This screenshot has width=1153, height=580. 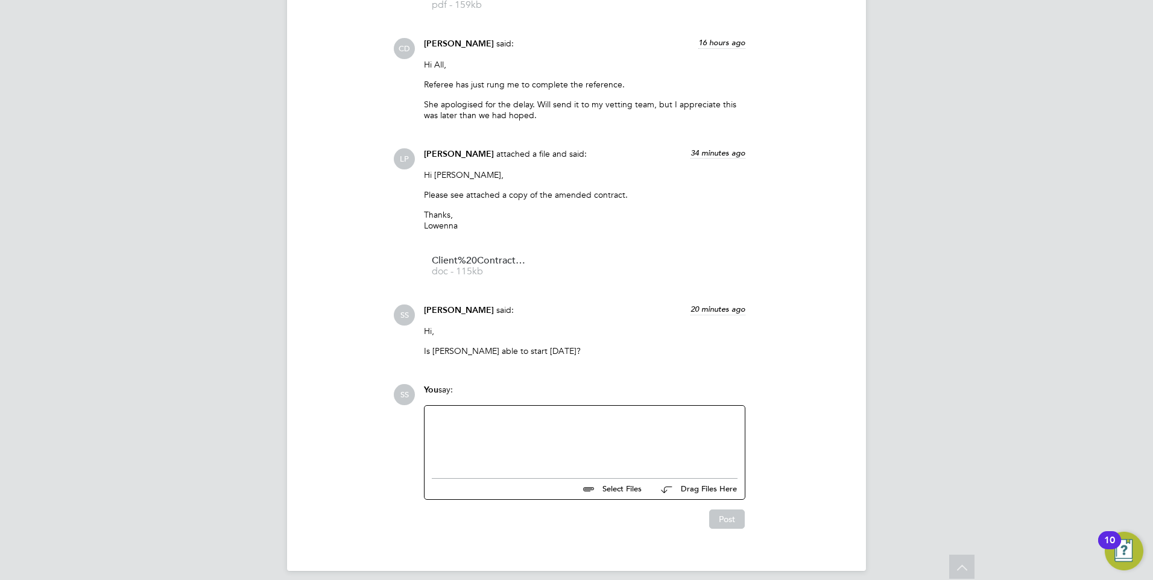 What do you see at coordinates (694, 490) in the screenshot?
I see `button: Drag Files Here` at bounding box center [694, 490].